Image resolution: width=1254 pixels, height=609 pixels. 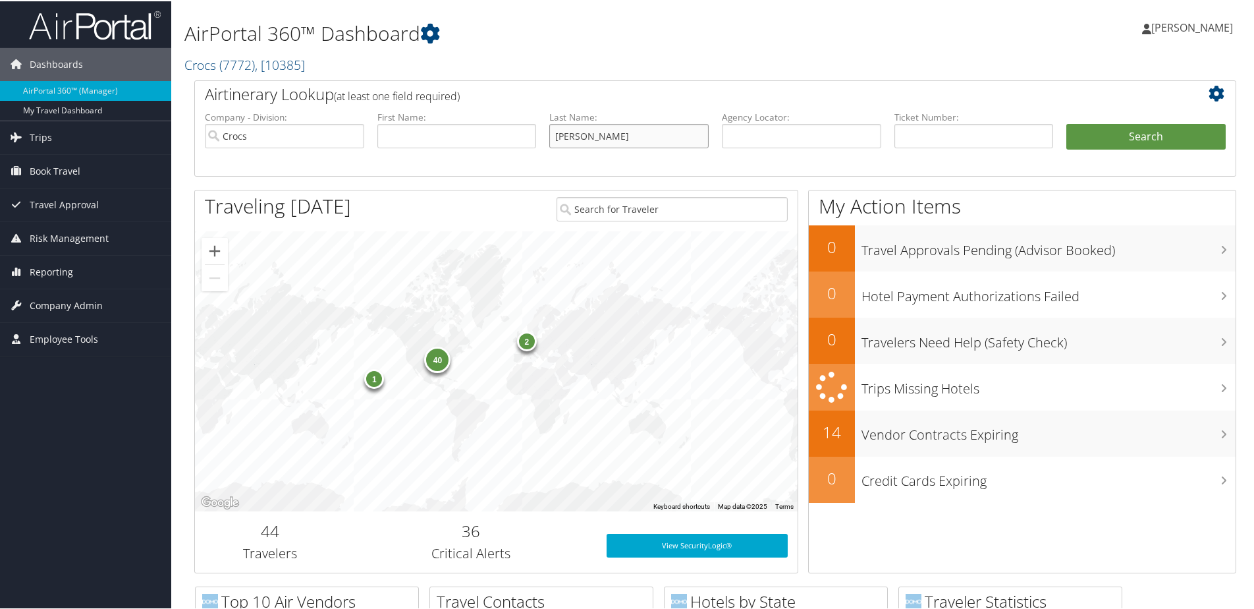 What do you see at coordinates (1049, 430) in the screenshot?
I see `h3: Vendor Contracts Expiring` at bounding box center [1049, 430].